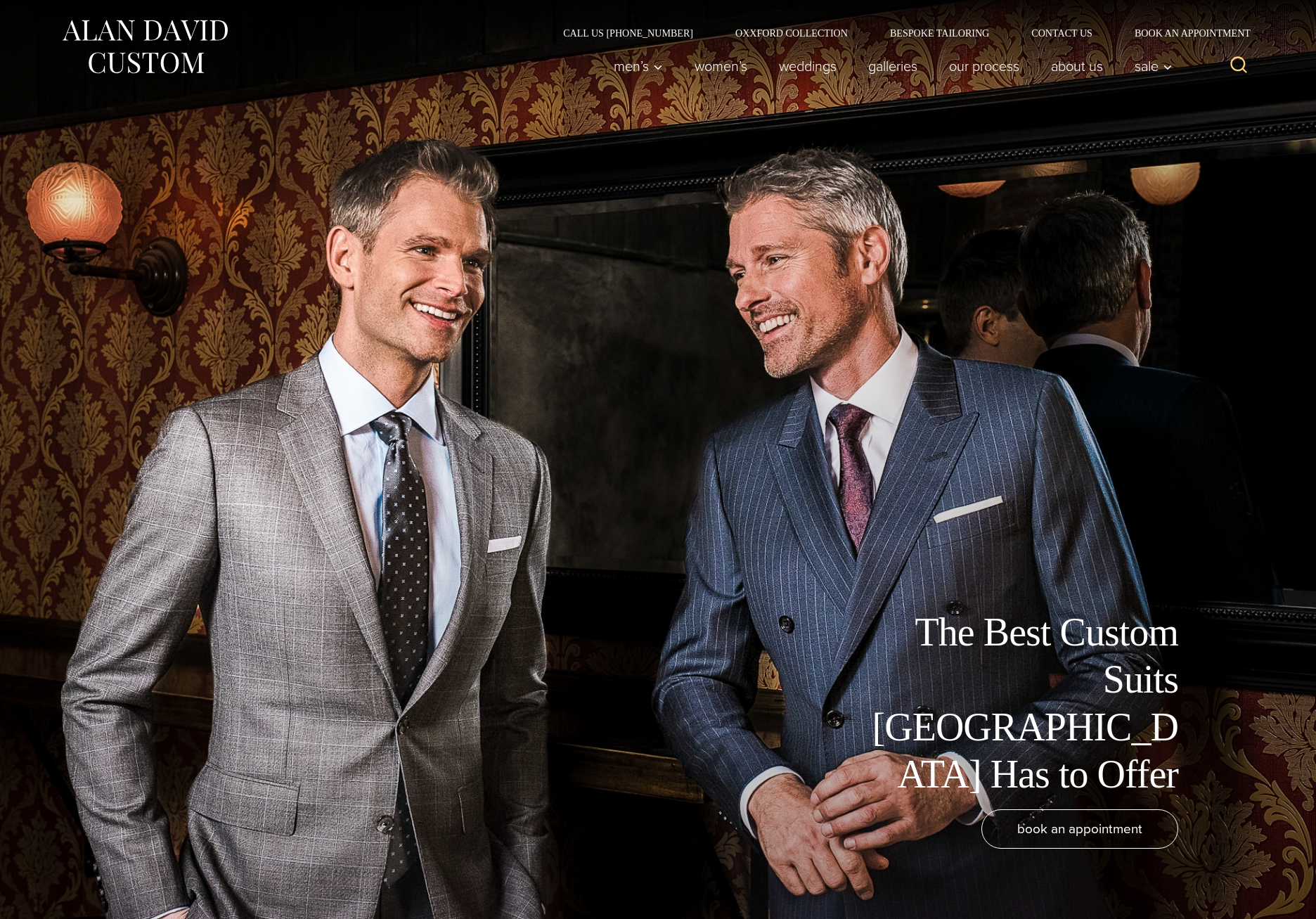 The width and height of the screenshot is (1316, 919). Describe the element at coordinates (1077, 66) in the screenshot. I see `a: About Us` at that location.